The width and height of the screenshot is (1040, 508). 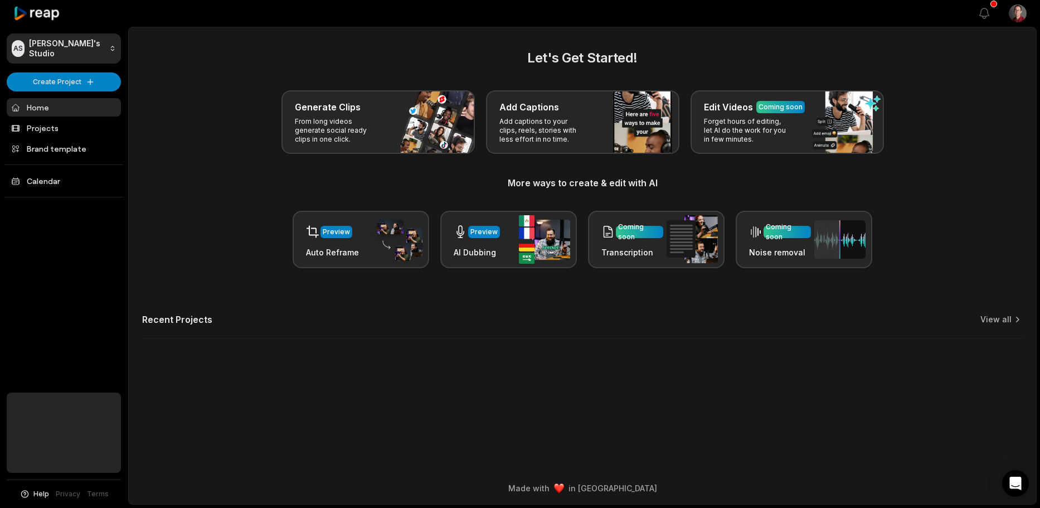 What do you see at coordinates (1015, 483) in the screenshot?
I see `div: Open Intercom Messenger` at bounding box center [1015, 483].